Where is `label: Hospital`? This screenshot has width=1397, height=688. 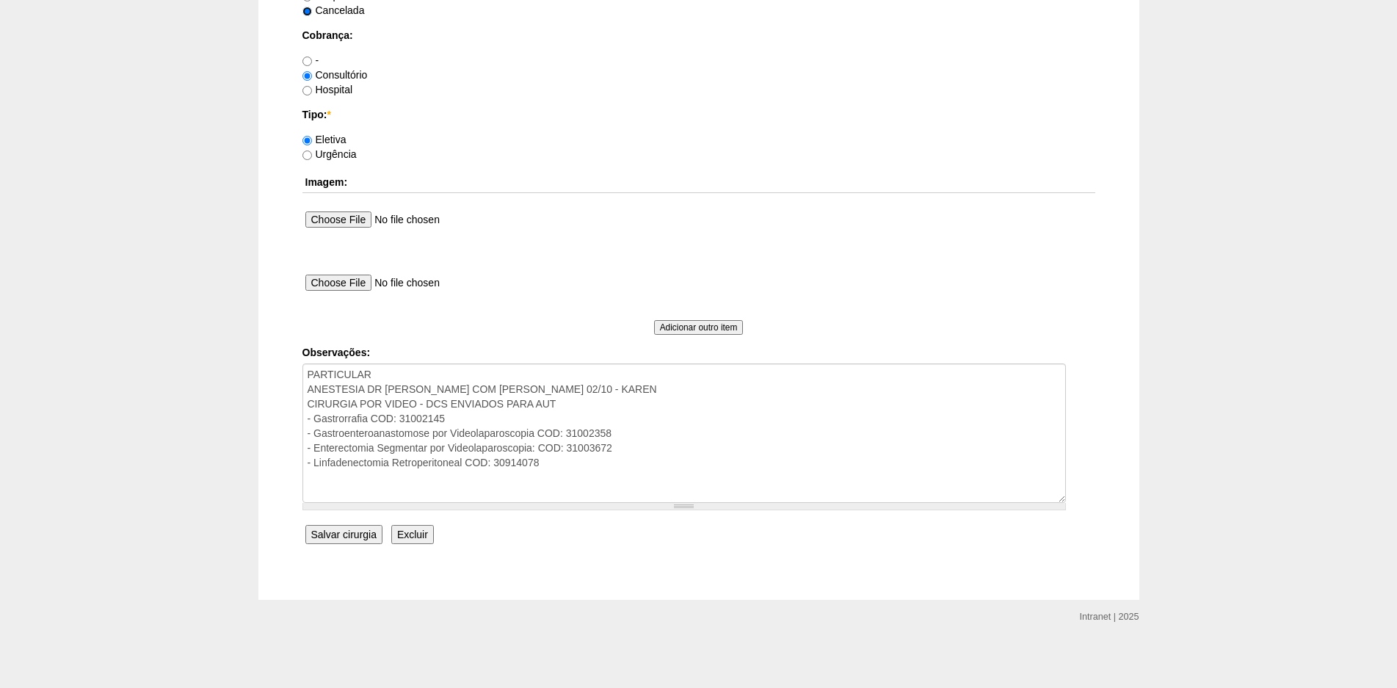 label: Hospital is located at coordinates (327, 90).